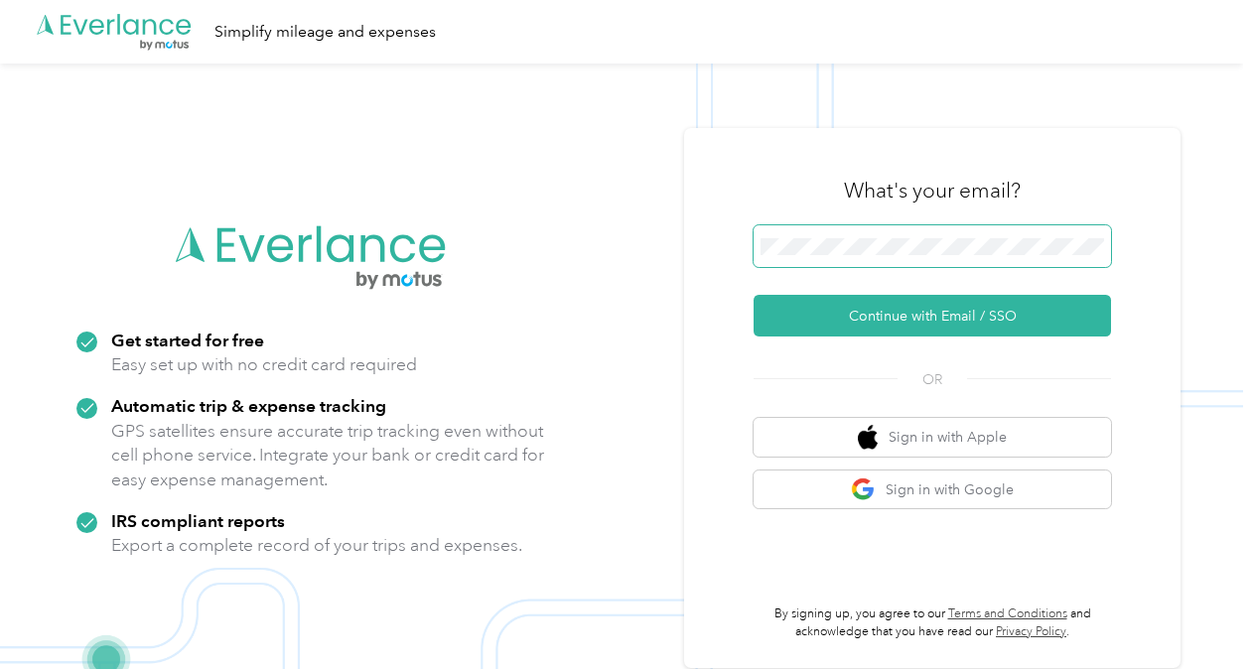 This screenshot has width=1253, height=669. What do you see at coordinates (1008, 614) in the screenshot?
I see `a: Terms and Conditions` at bounding box center [1008, 614].